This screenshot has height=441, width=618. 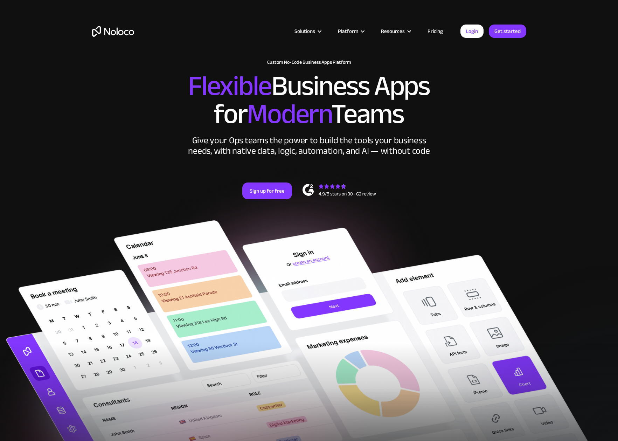 What do you see at coordinates (309, 146) in the screenshot?
I see `div: Give your Ops teams the power to build the tools your business needs, with native data, logic, au...` at bounding box center [309, 146].